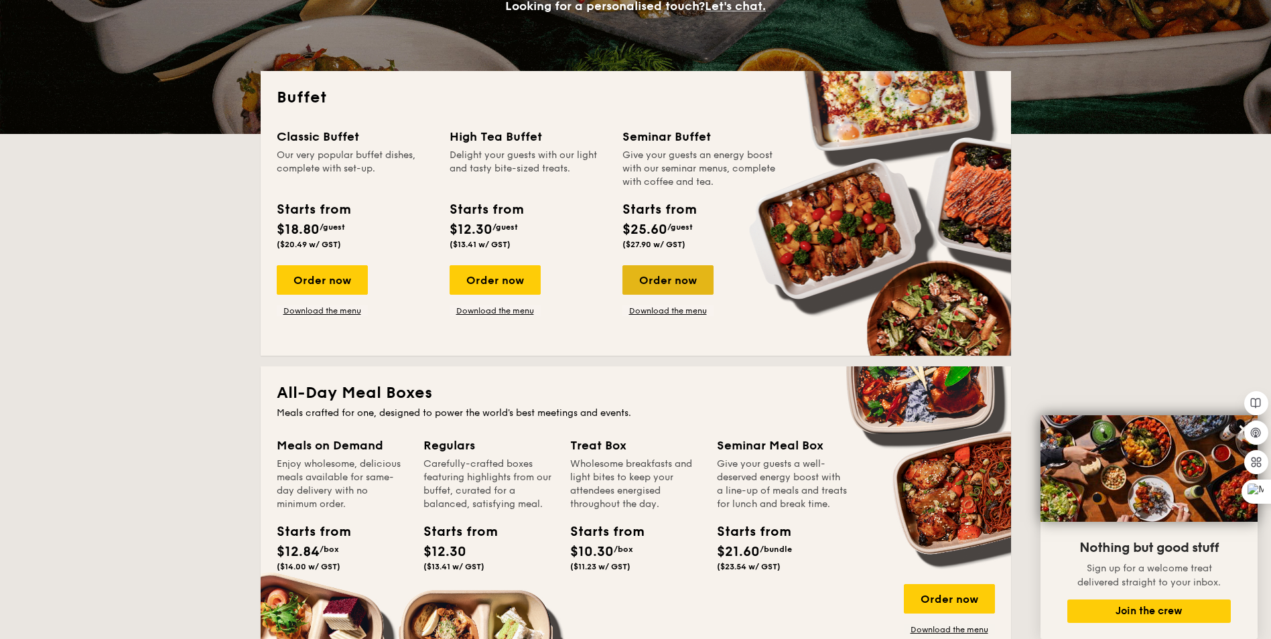 This screenshot has width=1271, height=639. I want to click on div: Delight your guests with our light and tasty bite-sized treats., so click(528, 169).